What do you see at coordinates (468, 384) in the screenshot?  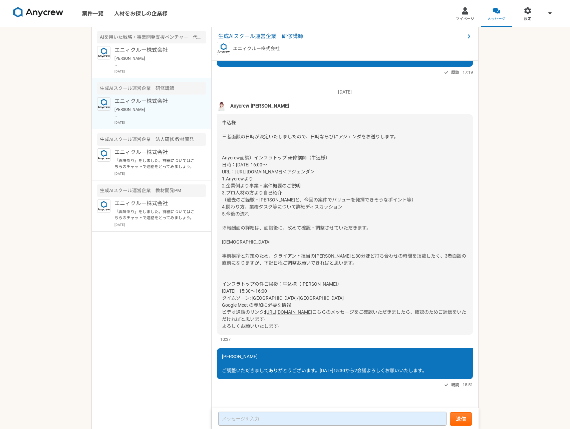 I see `span: 15:51` at bounding box center [468, 384].